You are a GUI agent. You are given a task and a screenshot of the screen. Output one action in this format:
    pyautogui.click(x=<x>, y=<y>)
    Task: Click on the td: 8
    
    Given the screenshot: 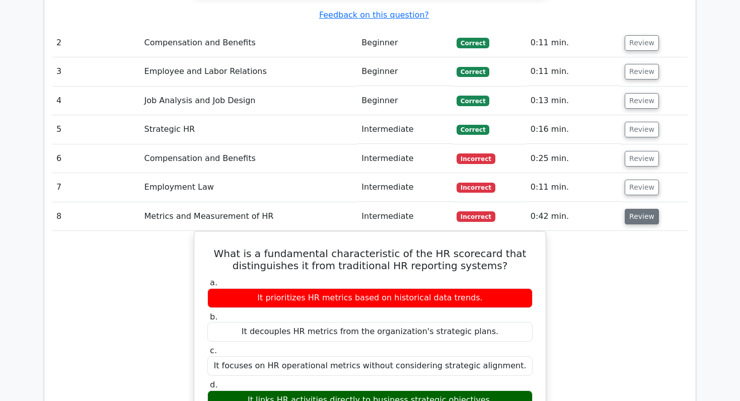 What is the action you would take?
    pyautogui.click(x=96, y=216)
    